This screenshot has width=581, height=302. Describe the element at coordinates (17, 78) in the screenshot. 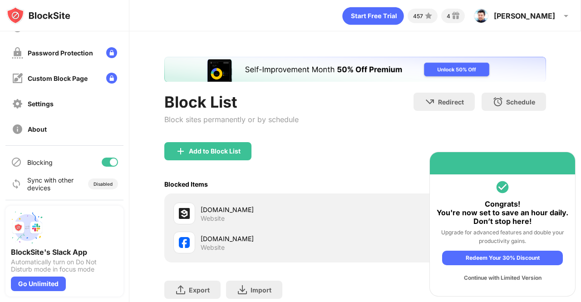

I see `img: customize-block-page-off.svg` at that location.